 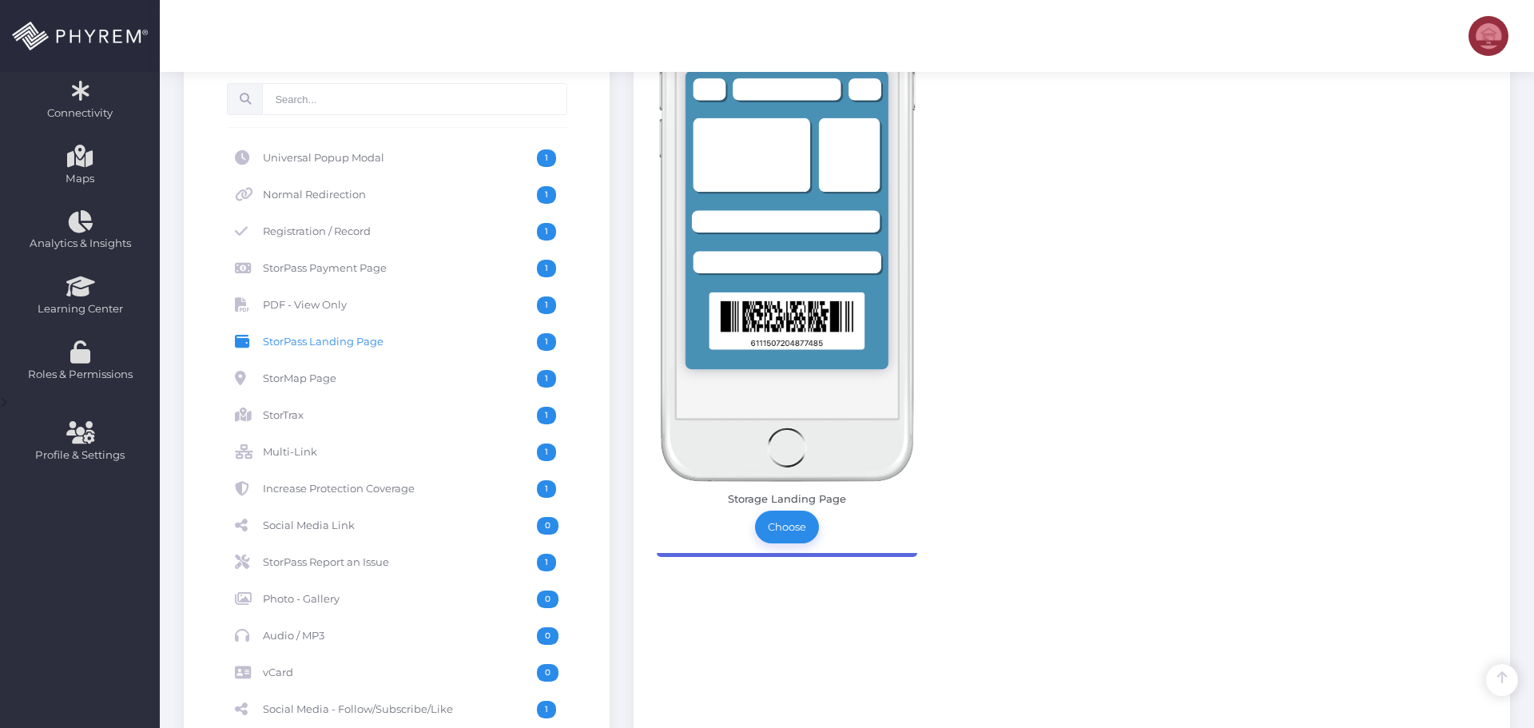 What do you see at coordinates (399, 709) in the screenshot?
I see `span: Social Media - Follow/Subscribe/Like` at bounding box center [399, 709].